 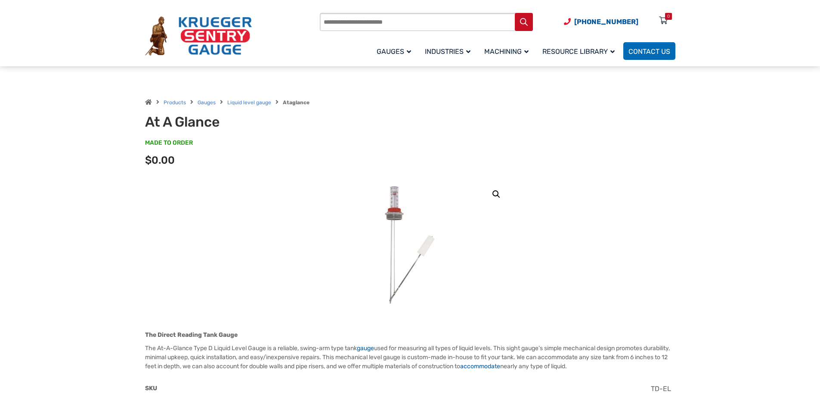 I want to click on img: Krueger Sentry Gauge, so click(x=198, y=36).